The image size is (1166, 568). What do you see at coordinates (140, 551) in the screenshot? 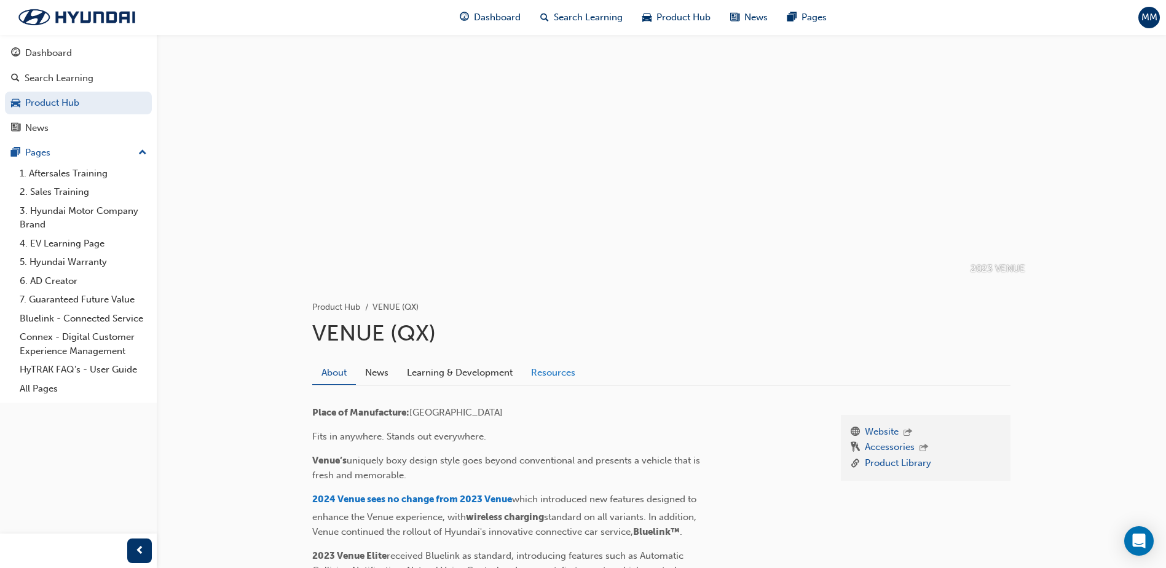
I see `span: prev-icon` at bounding box center [140, 551].